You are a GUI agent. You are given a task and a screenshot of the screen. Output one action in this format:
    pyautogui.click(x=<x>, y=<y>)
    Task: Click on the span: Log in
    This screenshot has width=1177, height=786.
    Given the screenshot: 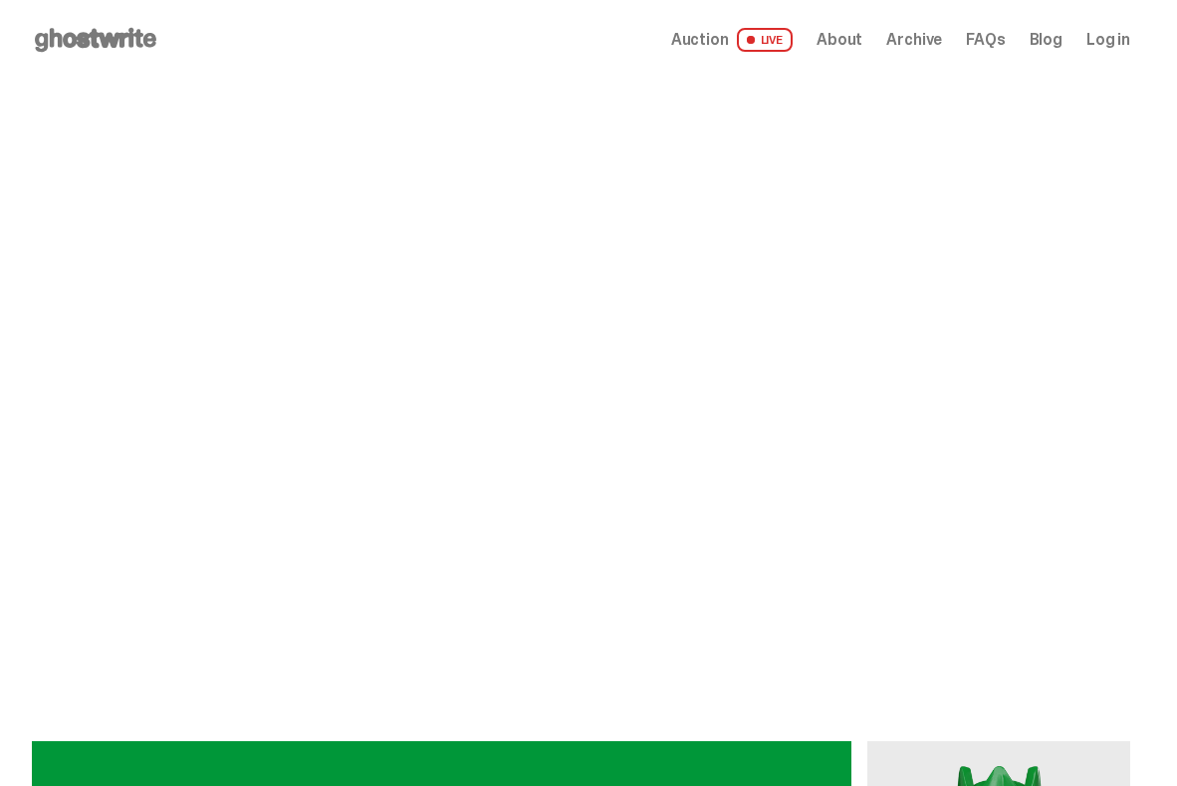 What is the action you would take?
    pyautogui.click(x=1108, y=40)
    